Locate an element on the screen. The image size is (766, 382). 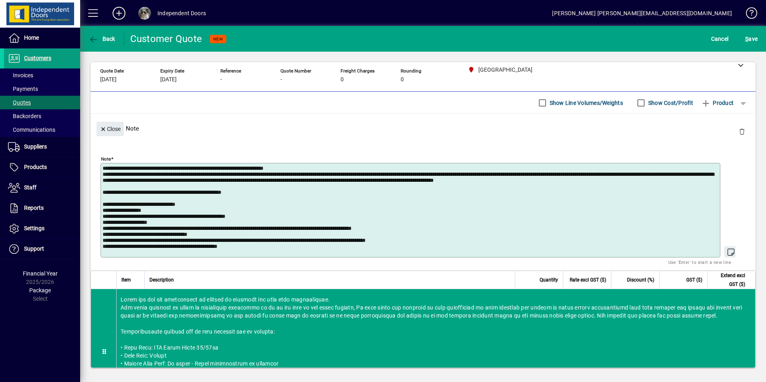
span: Reports is located at coordinates (34, 208).